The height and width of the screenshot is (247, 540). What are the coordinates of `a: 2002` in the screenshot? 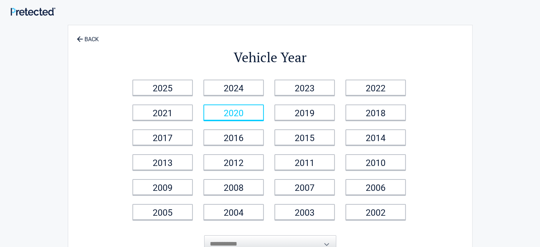 It's located at (376, 212).